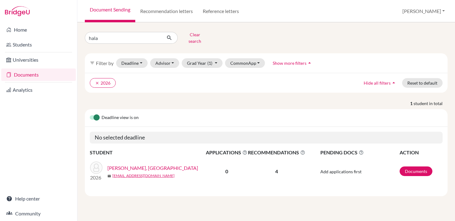 This screenshot has height=221, width=455. What do you see at coordinates (277, 171) in the screenshot?
I see `p: 4` at bounding box center [277, 171].